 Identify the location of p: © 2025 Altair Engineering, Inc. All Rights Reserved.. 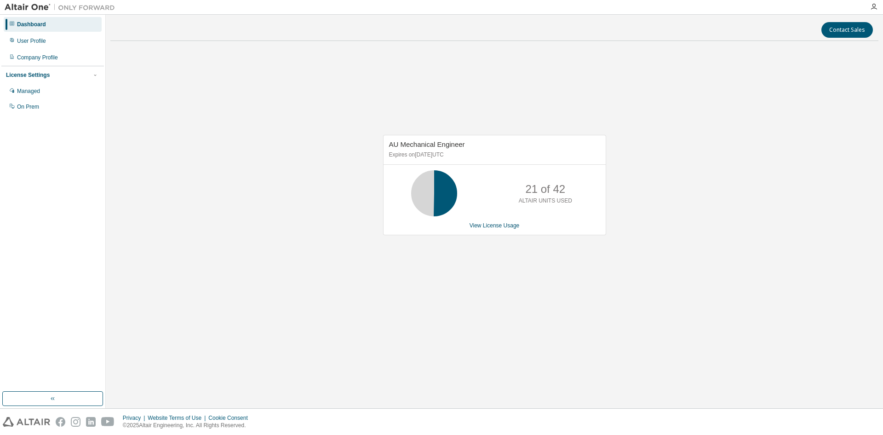
(188, 425).